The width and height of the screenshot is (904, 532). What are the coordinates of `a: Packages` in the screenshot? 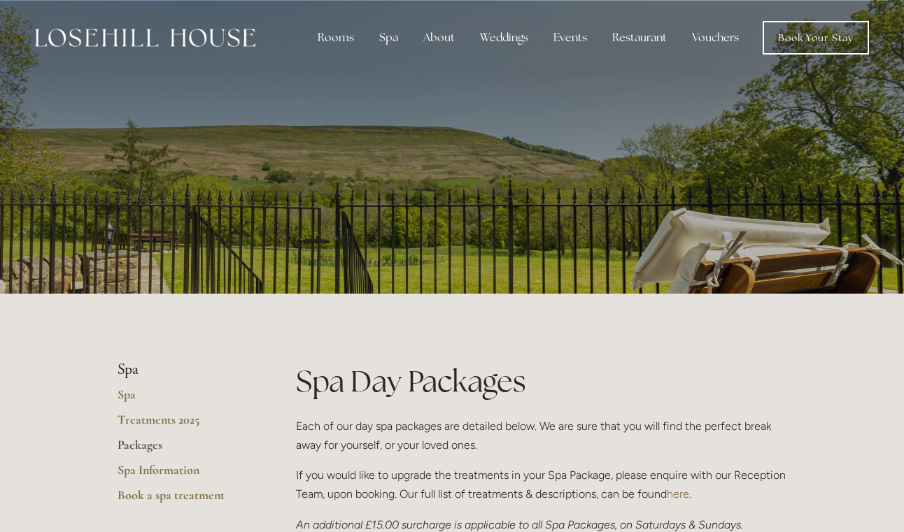 It's located at (184, 450).